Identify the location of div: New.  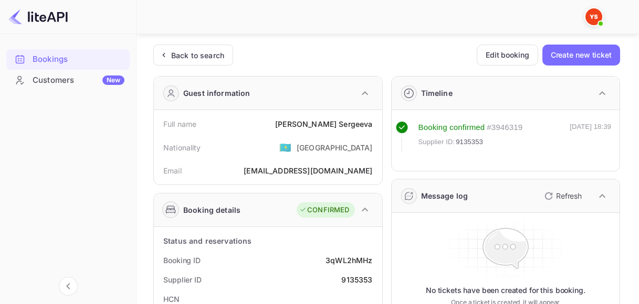
(113, 80).